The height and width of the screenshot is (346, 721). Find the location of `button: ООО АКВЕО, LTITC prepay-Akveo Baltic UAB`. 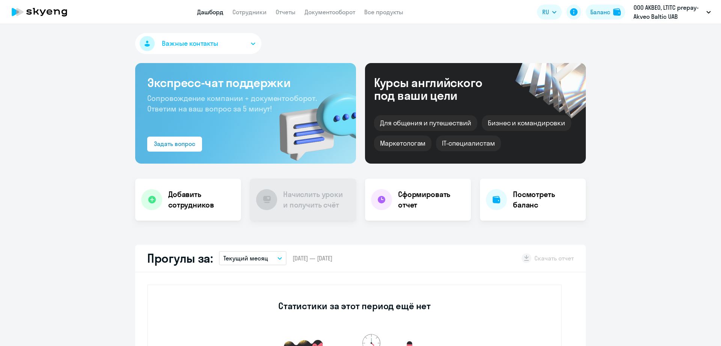

button: ООО АКВЕО, LTITC prepay-Akveo Baltic UAB is located at coordinates (672, 12).